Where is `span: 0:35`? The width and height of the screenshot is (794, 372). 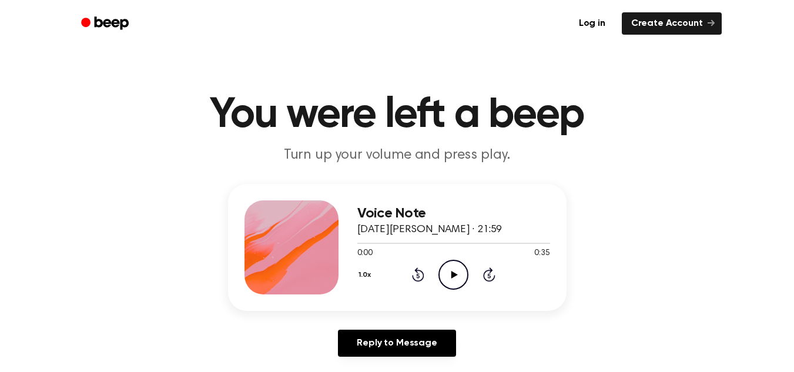 span: 0:35 is located at coordinates (542, 253).